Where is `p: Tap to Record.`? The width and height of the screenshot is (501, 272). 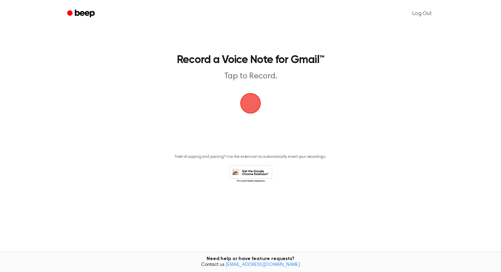 p: Tap to Record. is located at coordinates (250, 76).